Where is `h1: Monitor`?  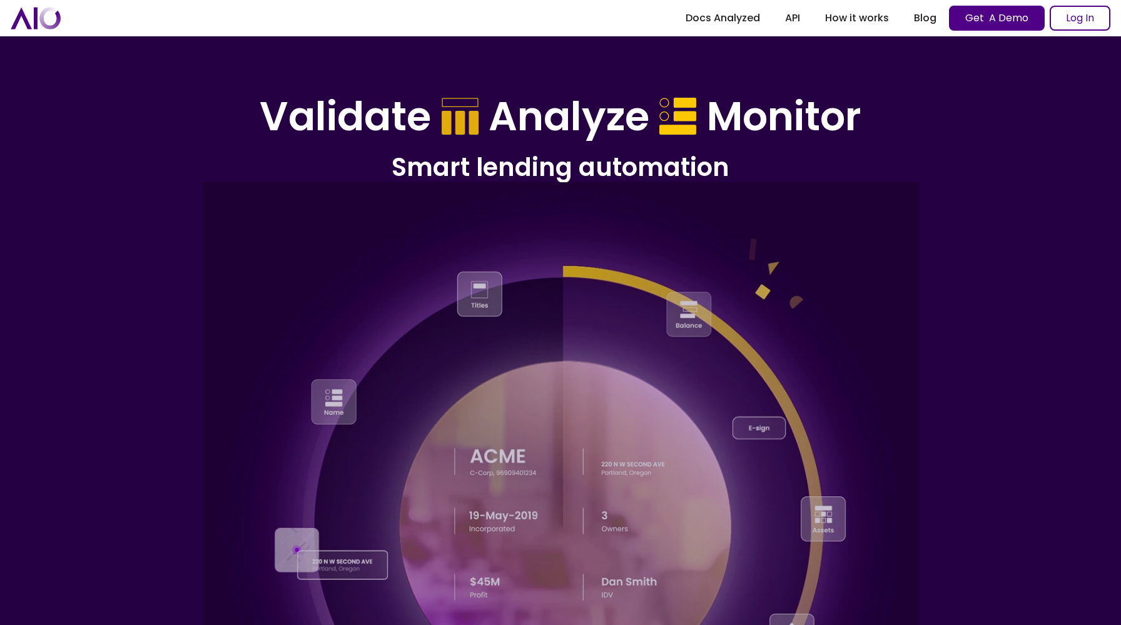 h1: Monitor is located at coordinates (784, 116).